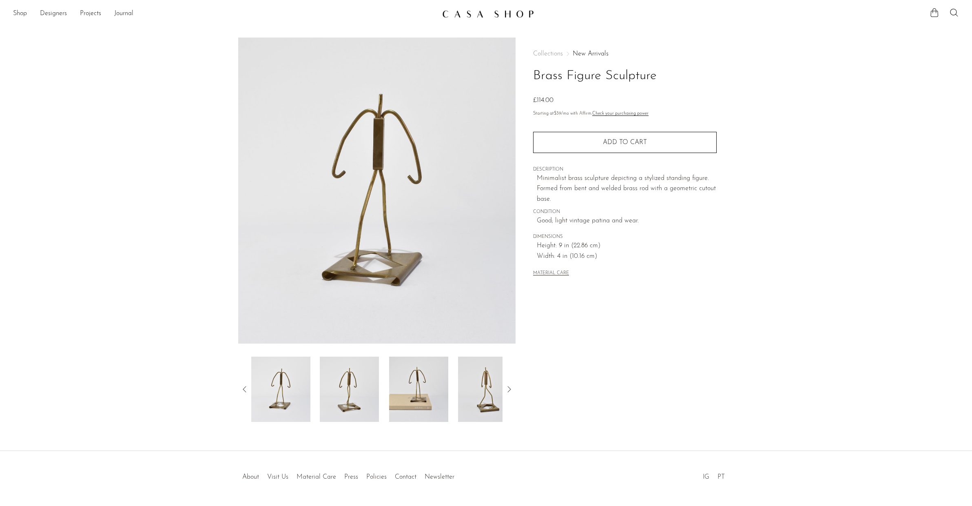 The width and height of the screenshot is (972, 506). Describe the element at coordinates (348, 475) in the screenshot. I see `ul: Quick links` at that location.